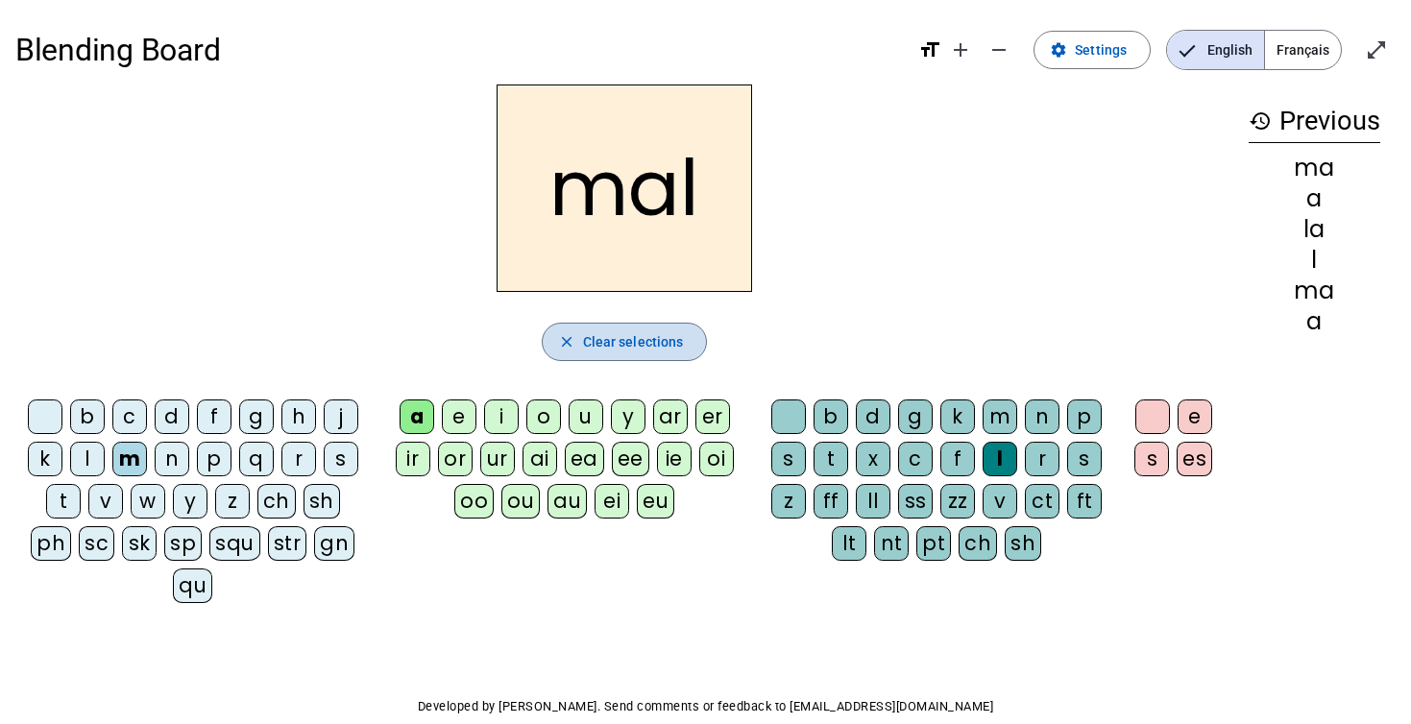  Describe the element at coordinates (1084, 501) in the screenshot. I see `div: ft` at that location.